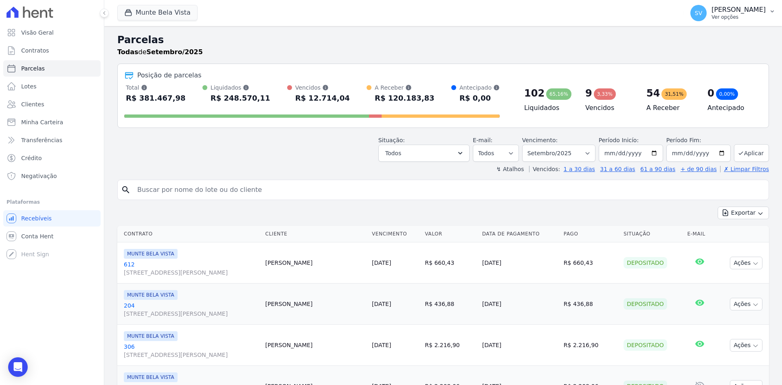 The height and width of the screenshot is (385, 782). I want to click on strong: Setembro/2025, so click(175, 52).